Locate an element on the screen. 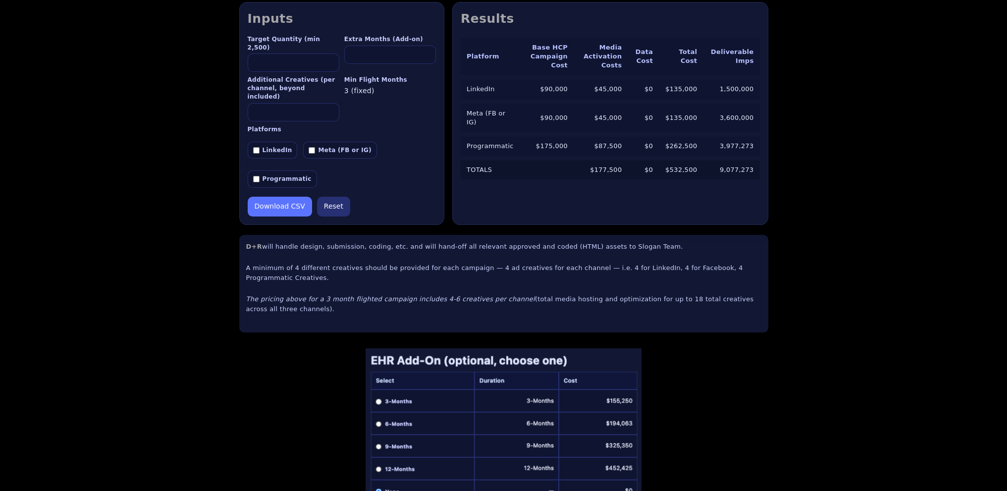 Image resolution: width=1007 pixels, height=491 pixels. td: TOTALS is located at coordinates (490, 170).